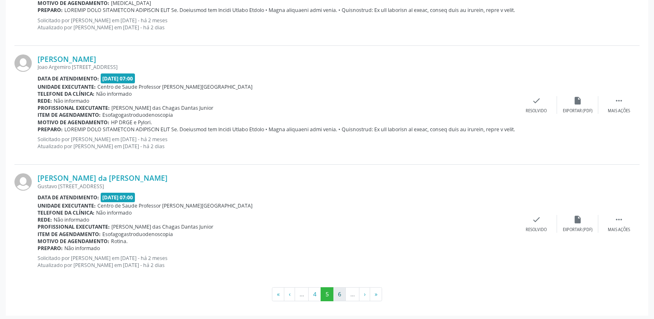  I want to click on button: Go to next page, so click(364, 294).